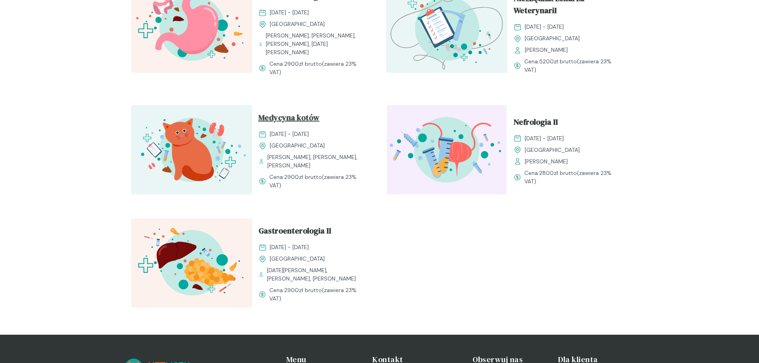  Describe the element at coordinates (567, 123) in the screenshot. I see `a: Nefrologia II` at that location.